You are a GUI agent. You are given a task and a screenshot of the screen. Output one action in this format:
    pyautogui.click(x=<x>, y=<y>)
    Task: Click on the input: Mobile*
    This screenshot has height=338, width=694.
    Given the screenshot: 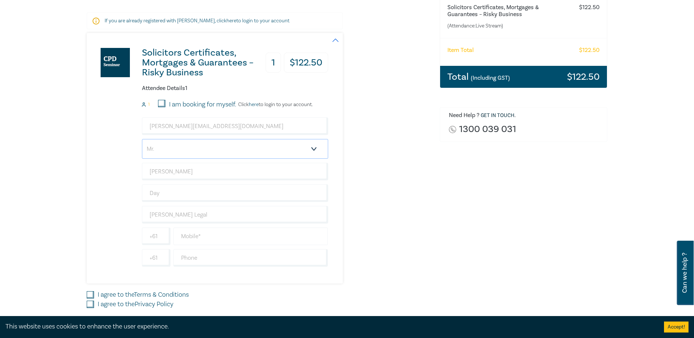 What is the action you would take?
    pyautogui.click(x=250, y=236)
    